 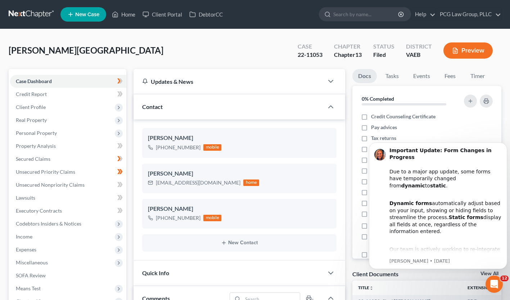 What do you see at coordinates (482, 288) in the screenshot?
I see `a: Extensionunfold_more` at bounding box center [482, 288].